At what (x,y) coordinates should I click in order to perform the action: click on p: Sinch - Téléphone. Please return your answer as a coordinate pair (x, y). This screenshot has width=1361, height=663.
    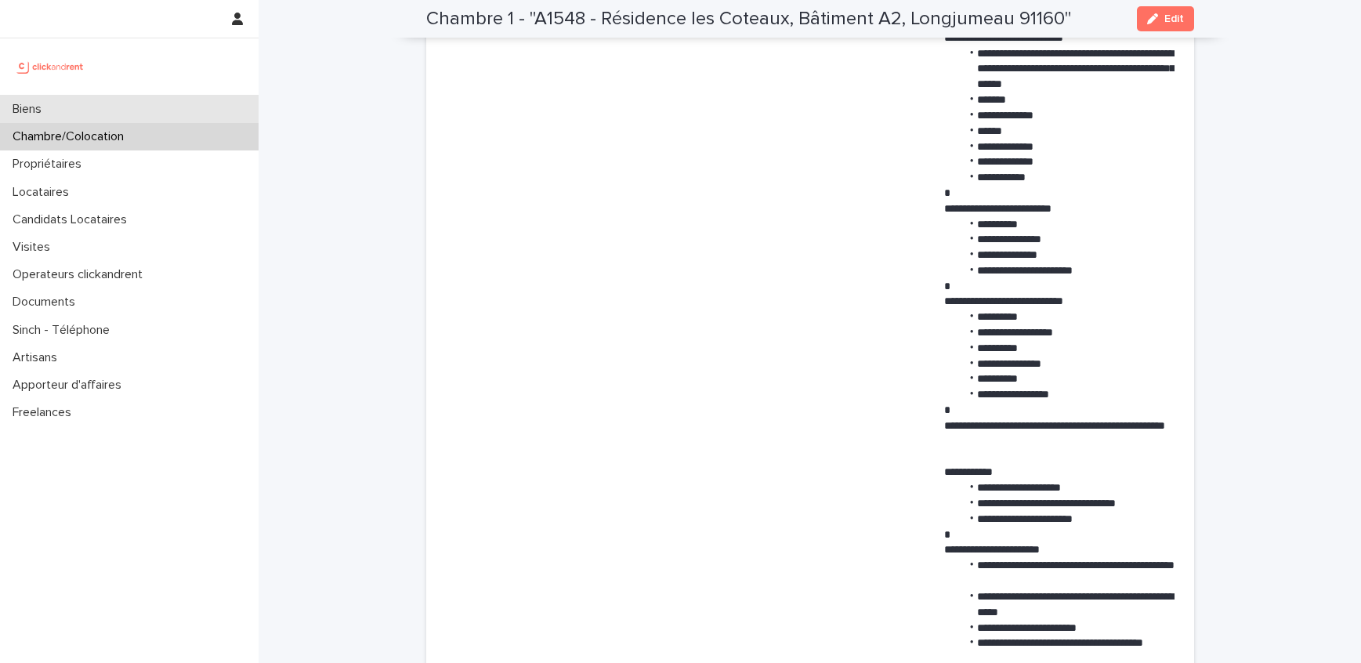
    Looking at the image, I should click on (64, 330).